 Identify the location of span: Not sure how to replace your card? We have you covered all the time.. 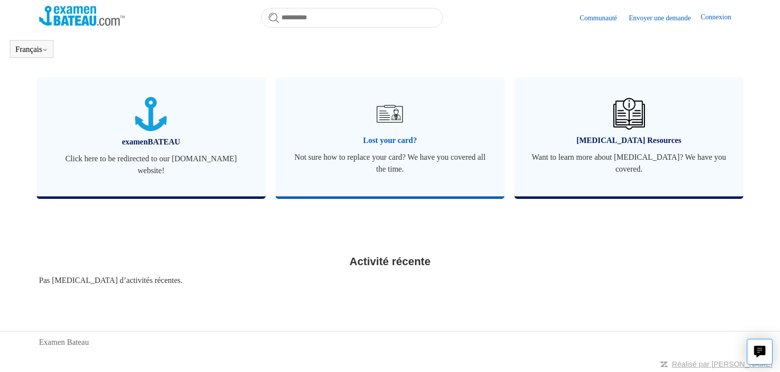
(390, 163).